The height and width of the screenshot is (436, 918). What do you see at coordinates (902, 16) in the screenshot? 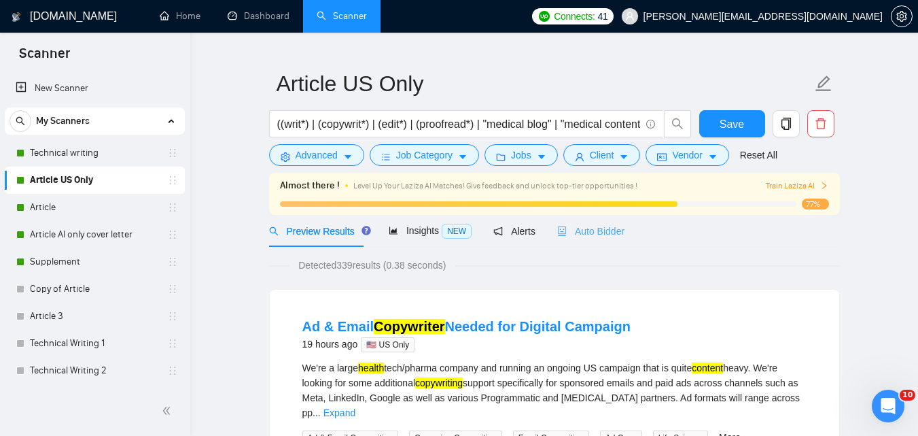
I see `button: setting` at bounding box center [902, 16].